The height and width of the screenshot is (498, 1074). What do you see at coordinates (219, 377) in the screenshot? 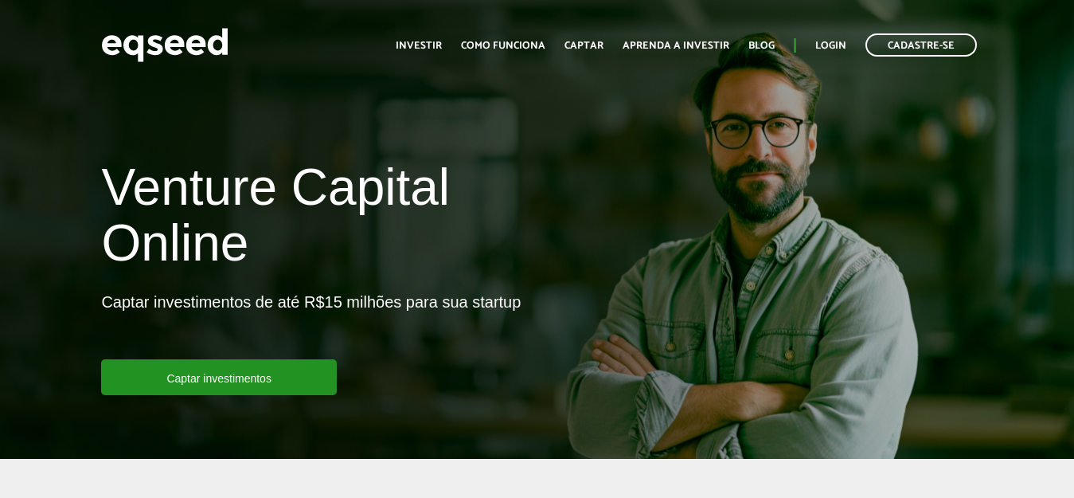
I see `a: Captar investimentos` at bounding box center [219, 377].